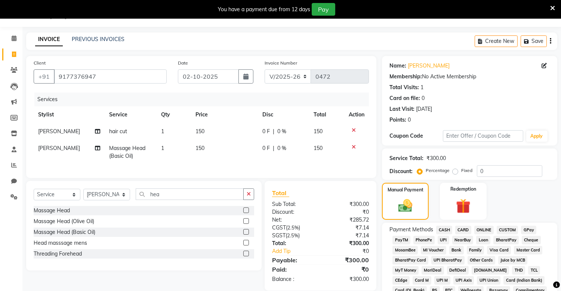 The image size is (561, 291). Describe the element at coordinates (534, 271) in the screenshot. I see `span: TCL` at that location.